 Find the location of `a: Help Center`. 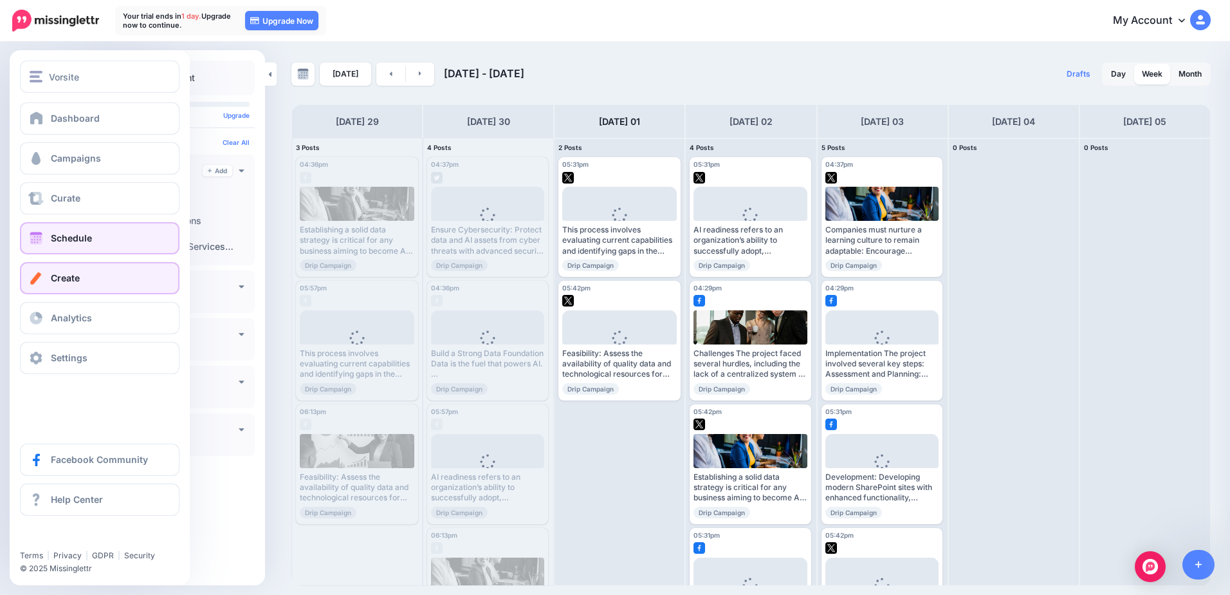

a: Help Center is located at coordinates (100, 499).